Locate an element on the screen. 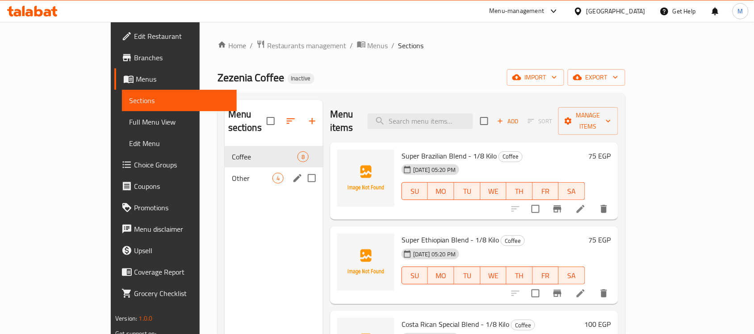 The height and width of the screenshot is (334, 754). a: Promotions is located at coordinates (176, 208).